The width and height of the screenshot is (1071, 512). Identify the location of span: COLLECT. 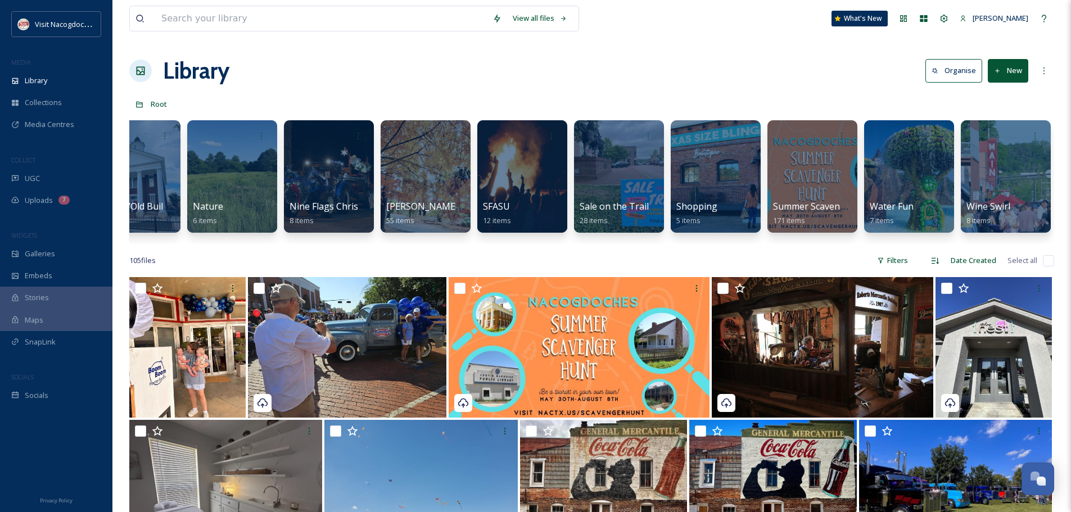
(23, 160).